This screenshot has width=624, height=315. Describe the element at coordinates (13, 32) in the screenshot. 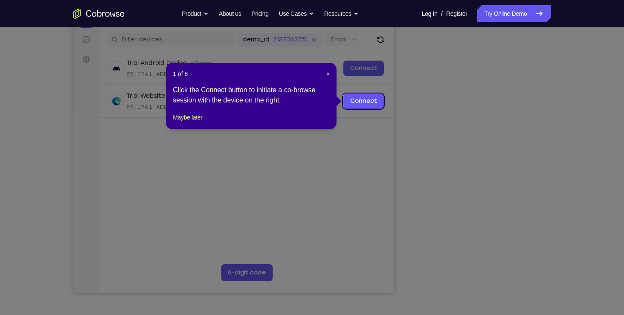

I see `a: Sessions` at that location.